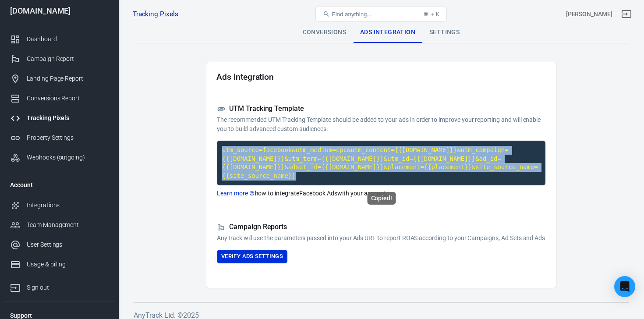 The image size is (644, 319). Describe the element at coordinates (382, 198) in the screenshot. I see `div: Copied!` at that location.